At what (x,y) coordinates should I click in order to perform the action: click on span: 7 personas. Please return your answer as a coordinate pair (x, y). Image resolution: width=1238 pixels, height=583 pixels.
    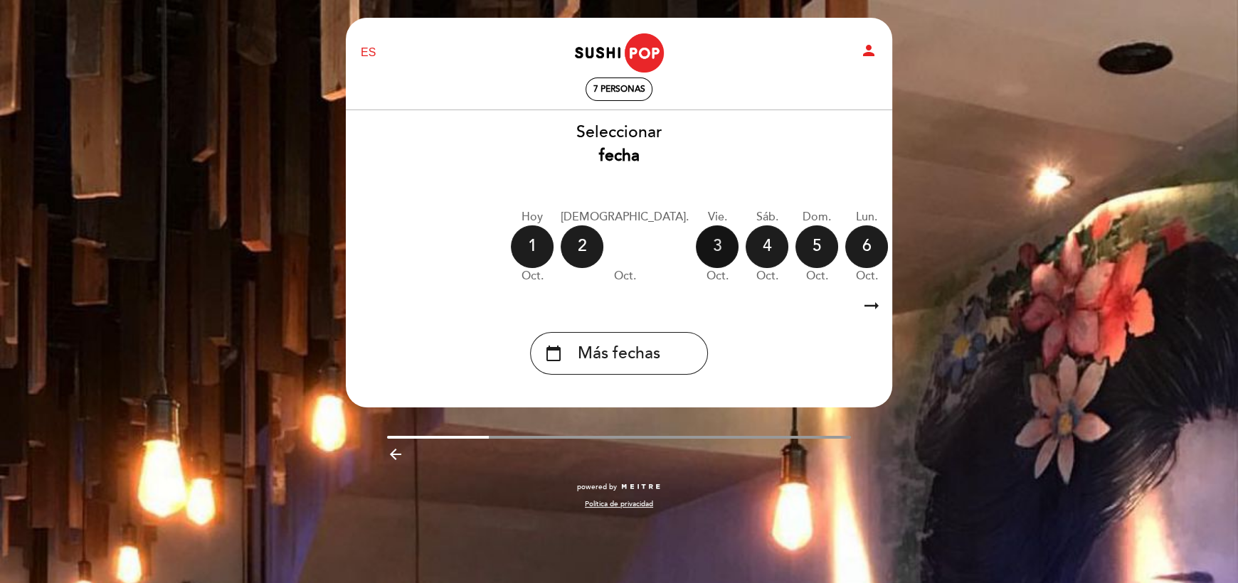
    Looking at the image, I should click on (619, 89).